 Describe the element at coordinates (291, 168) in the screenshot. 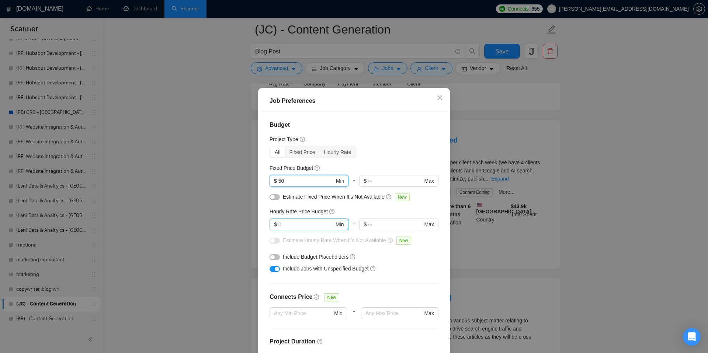

I see `h5: Fixed Price Budget` at that location.